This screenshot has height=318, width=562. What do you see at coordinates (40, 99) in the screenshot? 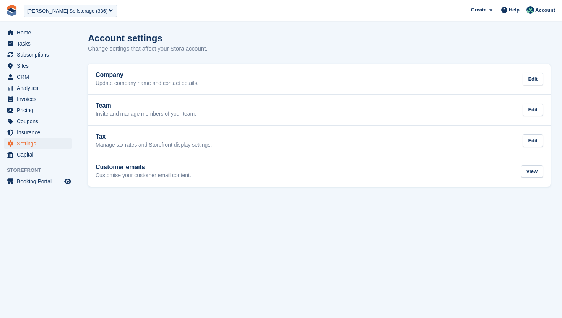
I see `span: Invoices` at bounding box center [40, 99].